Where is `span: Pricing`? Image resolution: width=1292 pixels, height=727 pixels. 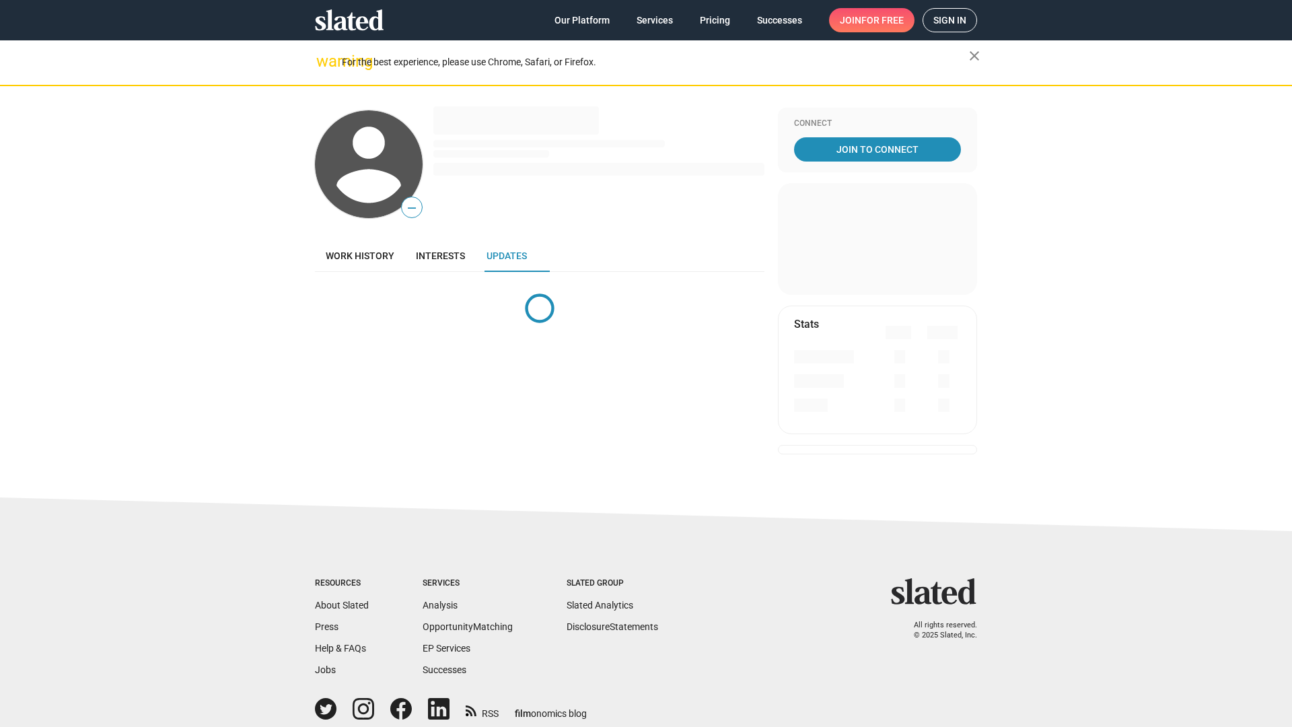
span: Pricing is located at coordinates (715, 20).